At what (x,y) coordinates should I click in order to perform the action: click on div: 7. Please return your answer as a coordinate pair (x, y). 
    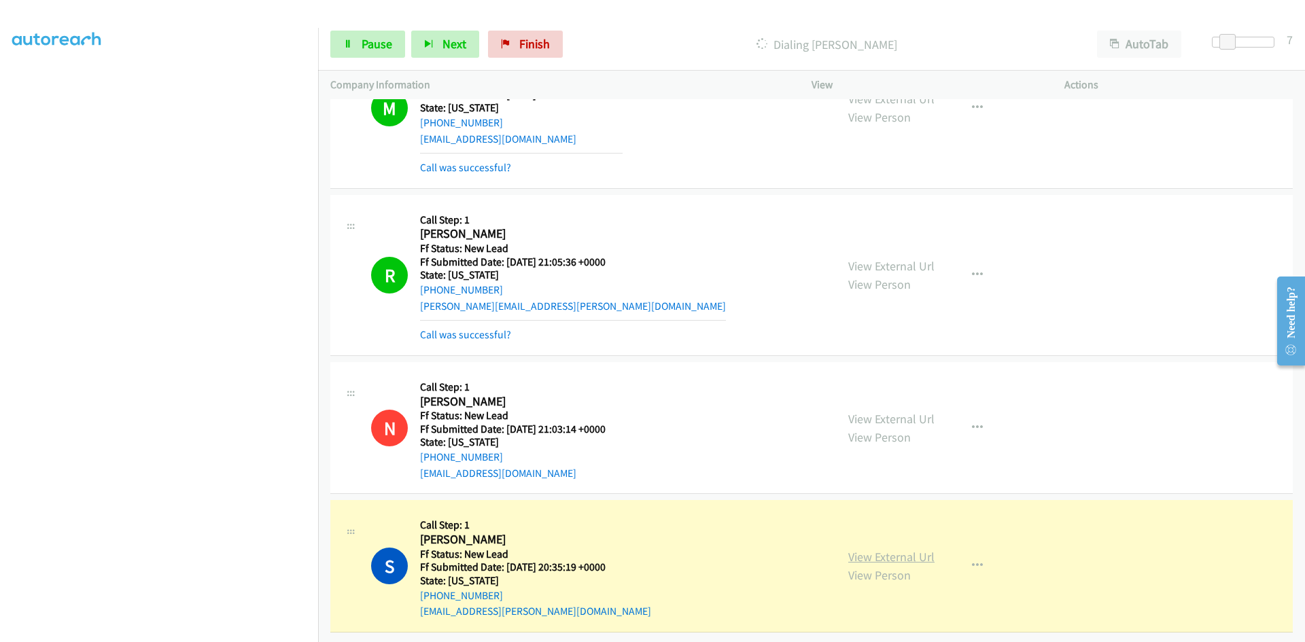
    Looking at the image, I should click on (1289, 39).